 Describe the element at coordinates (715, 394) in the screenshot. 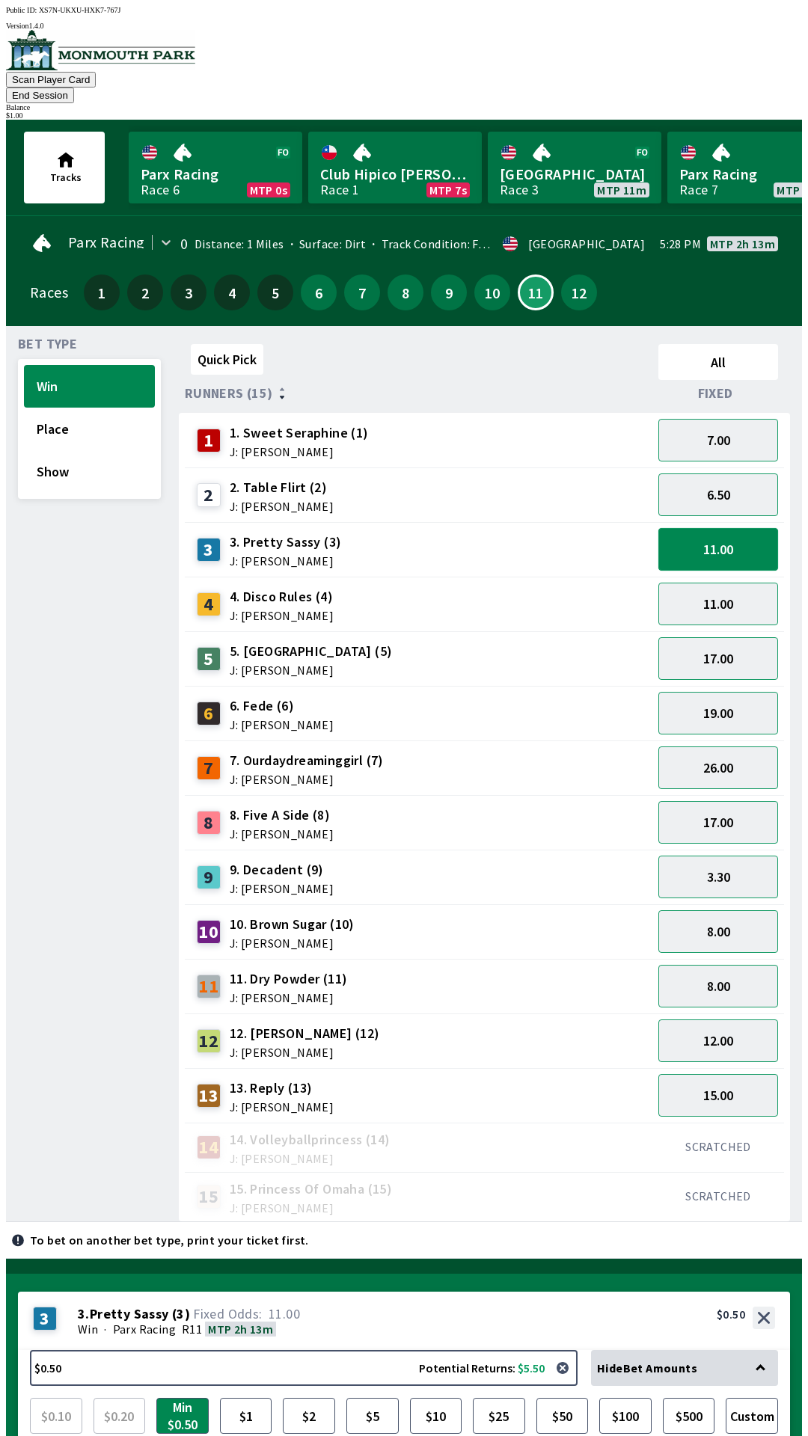

I see `span: Fixed` at that location.